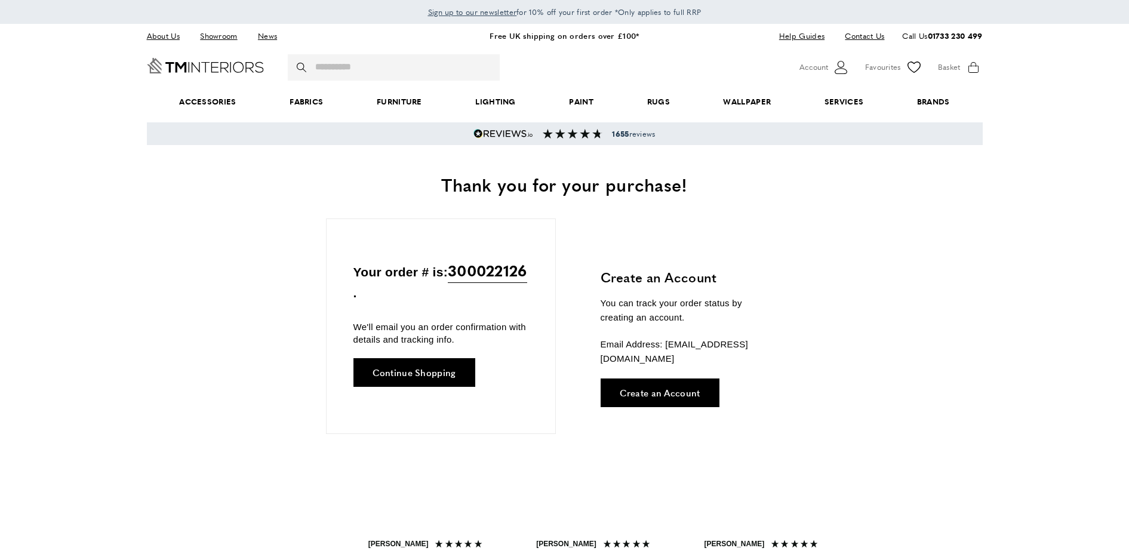  What do you see at coordinates (441, 333) in the screenshot?
I see `p: We'll email you an order confirmation with details and tracking info.` at bounding box center [441, 333].